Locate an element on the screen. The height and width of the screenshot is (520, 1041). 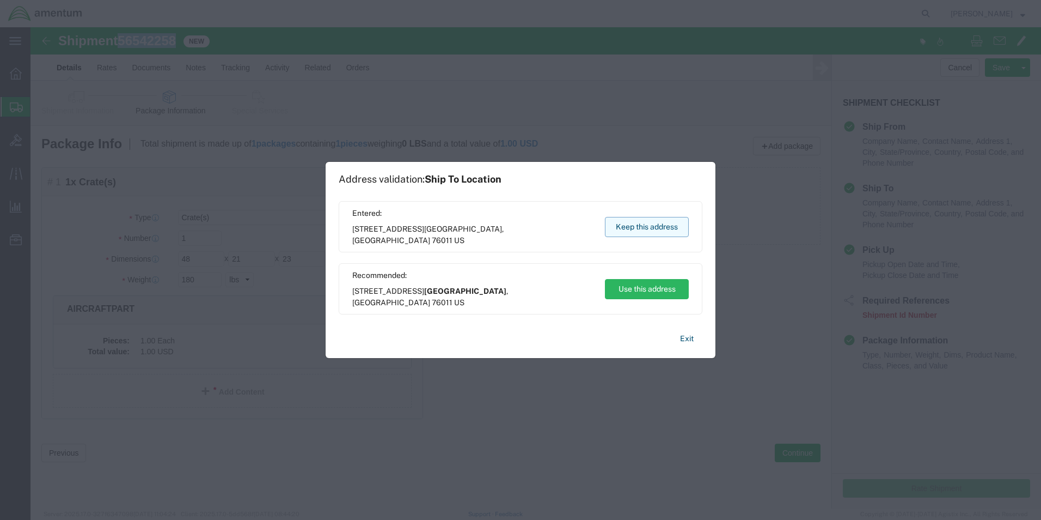
button: Keep this address is located at coordinates (647, 227).